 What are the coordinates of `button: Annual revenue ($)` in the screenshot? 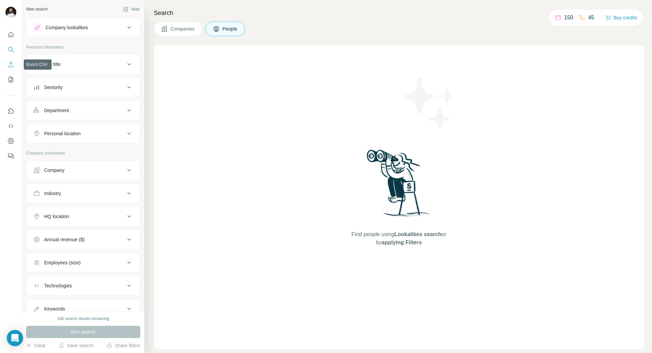 It's located at (83, 239).